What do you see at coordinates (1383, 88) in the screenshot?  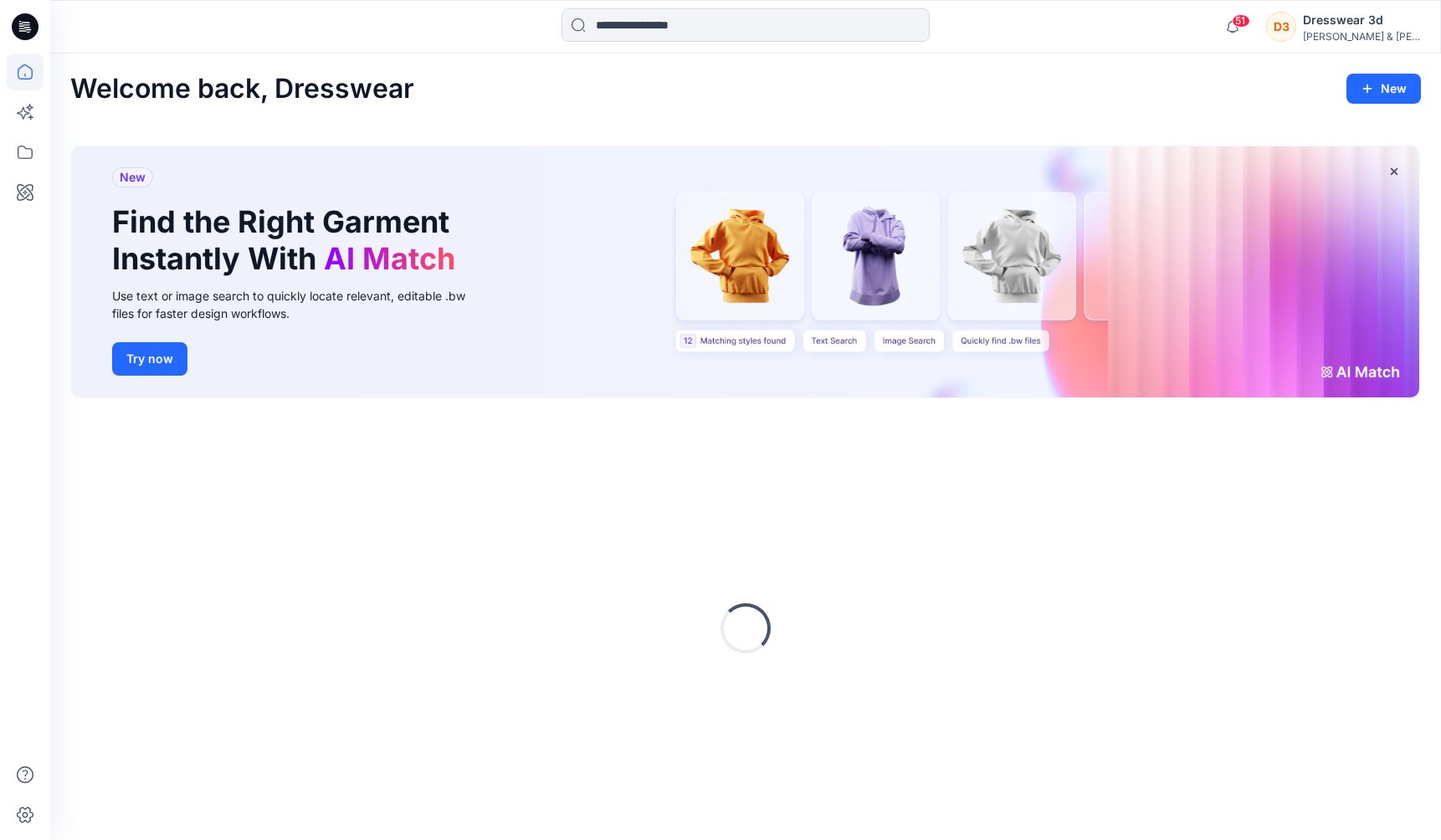 I see `button: New` at bounding box center [1383, 88].